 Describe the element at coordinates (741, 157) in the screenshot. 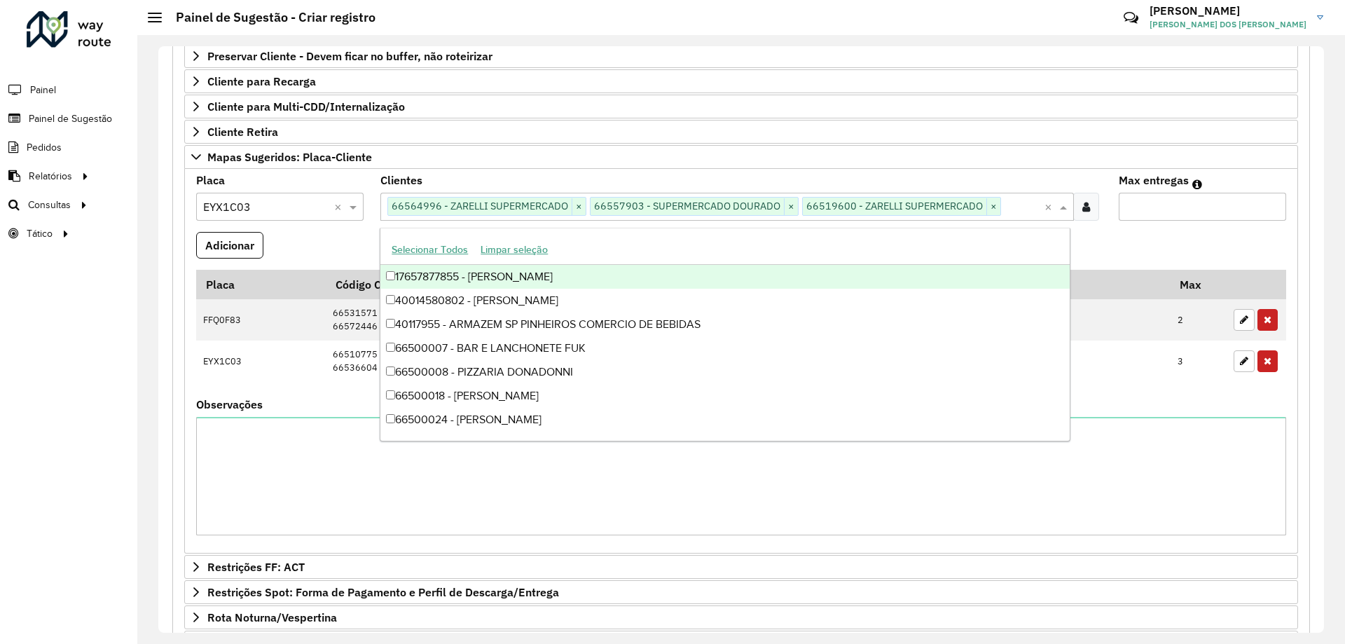

I see `a: Mapas Sugeridos: Placa-Cliente` at that location.